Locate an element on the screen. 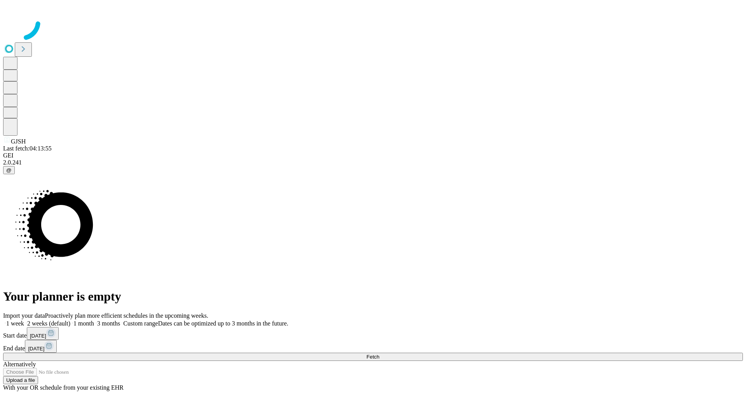  span: Dates can be optimized up to 3 months in the future. is located at coordinates (223, 323).